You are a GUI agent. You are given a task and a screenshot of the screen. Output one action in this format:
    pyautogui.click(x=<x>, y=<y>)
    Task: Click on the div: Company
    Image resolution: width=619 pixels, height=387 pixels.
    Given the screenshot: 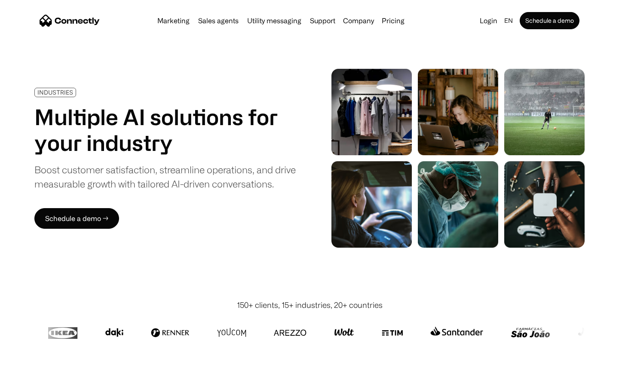 What is the action you would take?
    pyautogui.click(x=359, y=21)
    